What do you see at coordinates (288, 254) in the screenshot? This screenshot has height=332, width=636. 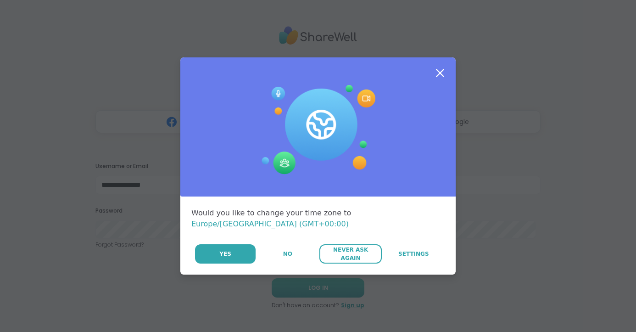 I see `span: No` at bounding box center [288, 254].